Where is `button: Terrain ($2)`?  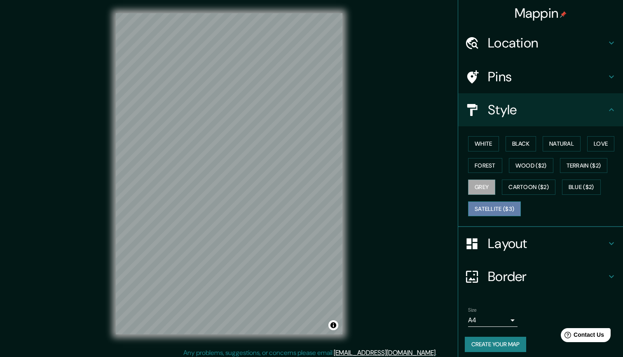
button: Terrain ($2) is located at coordinates (584, 165).